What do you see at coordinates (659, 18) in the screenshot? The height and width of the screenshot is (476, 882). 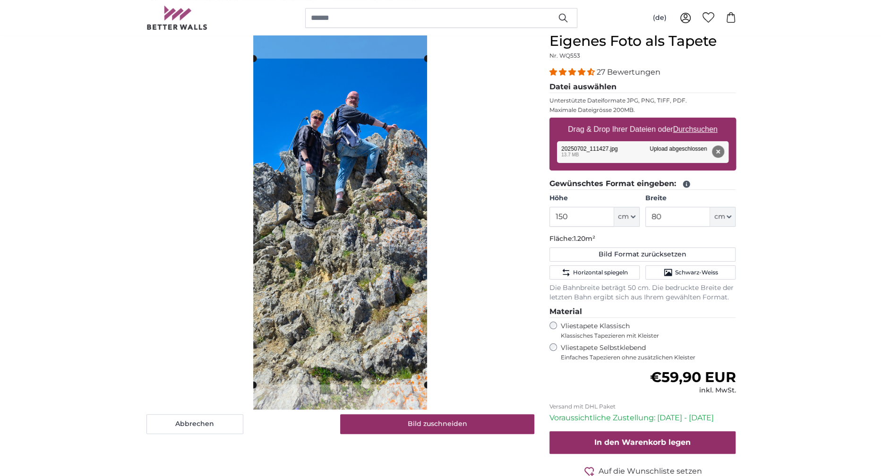 I see `button: (de)` at bounding box center [659, 18].